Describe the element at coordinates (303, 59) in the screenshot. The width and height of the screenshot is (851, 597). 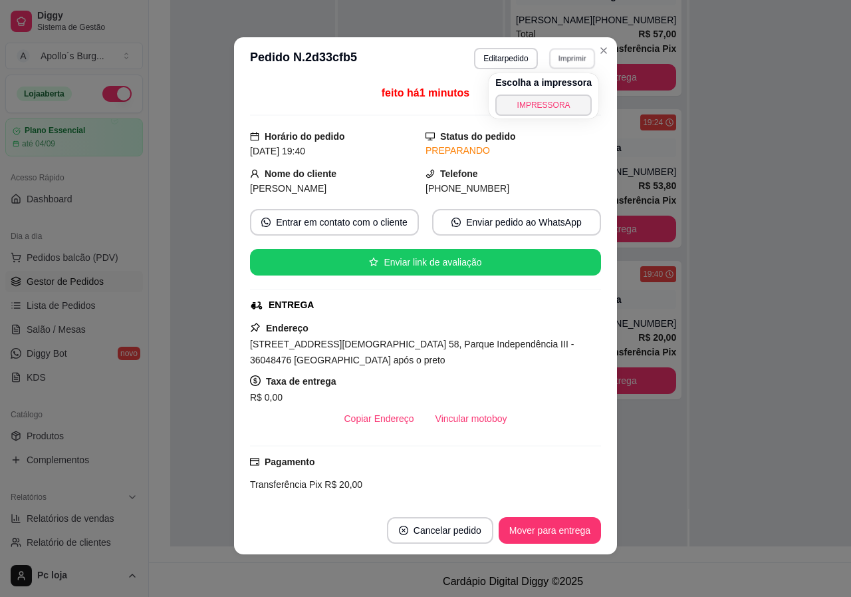
I see `h3: Pedido N. 2d33cfb5` at that location.